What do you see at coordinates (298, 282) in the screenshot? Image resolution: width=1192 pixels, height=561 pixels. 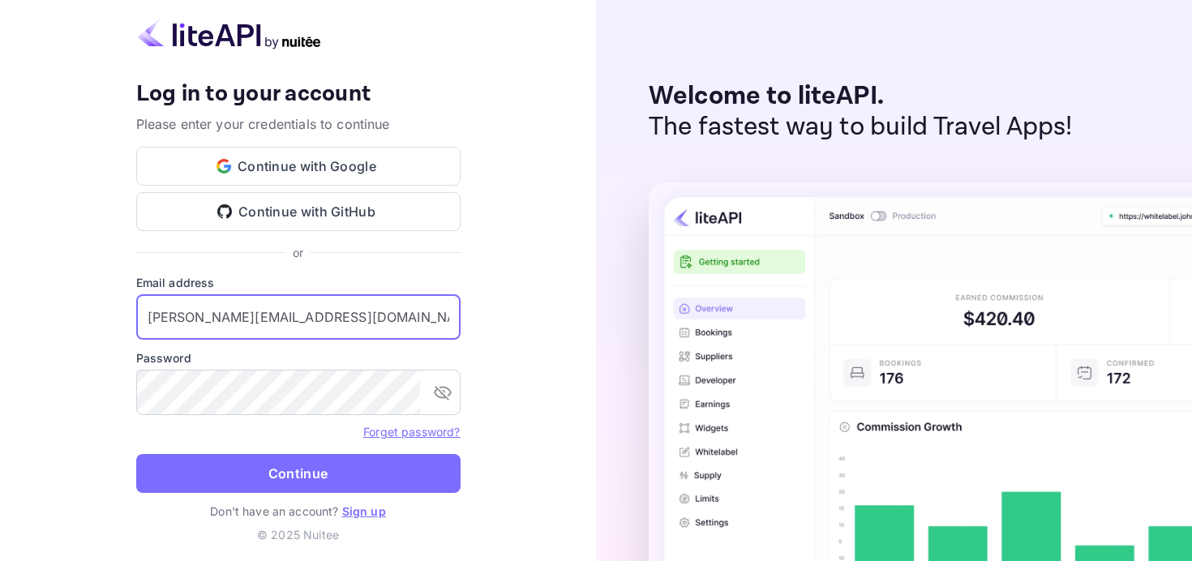 I see `label: Email address` at bounding box center [298, 282].